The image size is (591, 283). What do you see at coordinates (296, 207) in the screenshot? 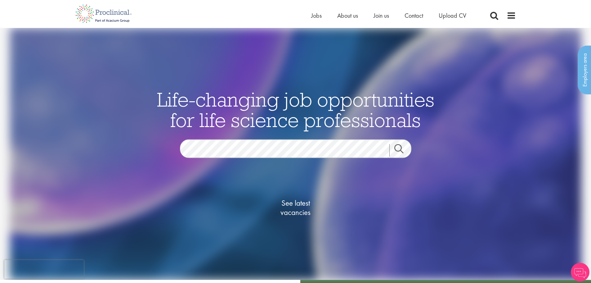
I see `span: See latest vacancies` at bounding box center [296, 207].